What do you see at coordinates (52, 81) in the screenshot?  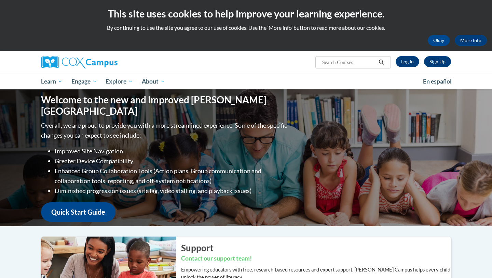 I see `a: Learn` at bounding box center [52, 81].